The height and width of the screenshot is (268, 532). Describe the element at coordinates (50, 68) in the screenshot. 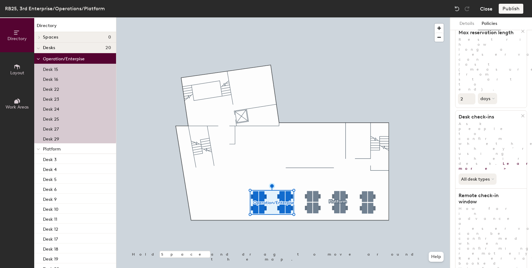

I see `p: Desk 15` at that location.